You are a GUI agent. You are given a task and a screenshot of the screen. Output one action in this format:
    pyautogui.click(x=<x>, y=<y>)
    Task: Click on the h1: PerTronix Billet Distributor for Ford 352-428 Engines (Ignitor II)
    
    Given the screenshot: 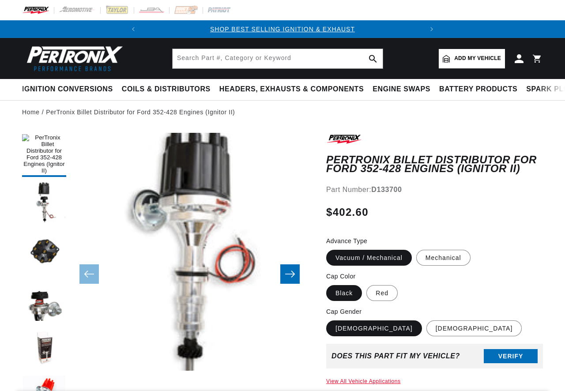 What is the action you would take?
    pyautogui.click(x=435, y=164)
    